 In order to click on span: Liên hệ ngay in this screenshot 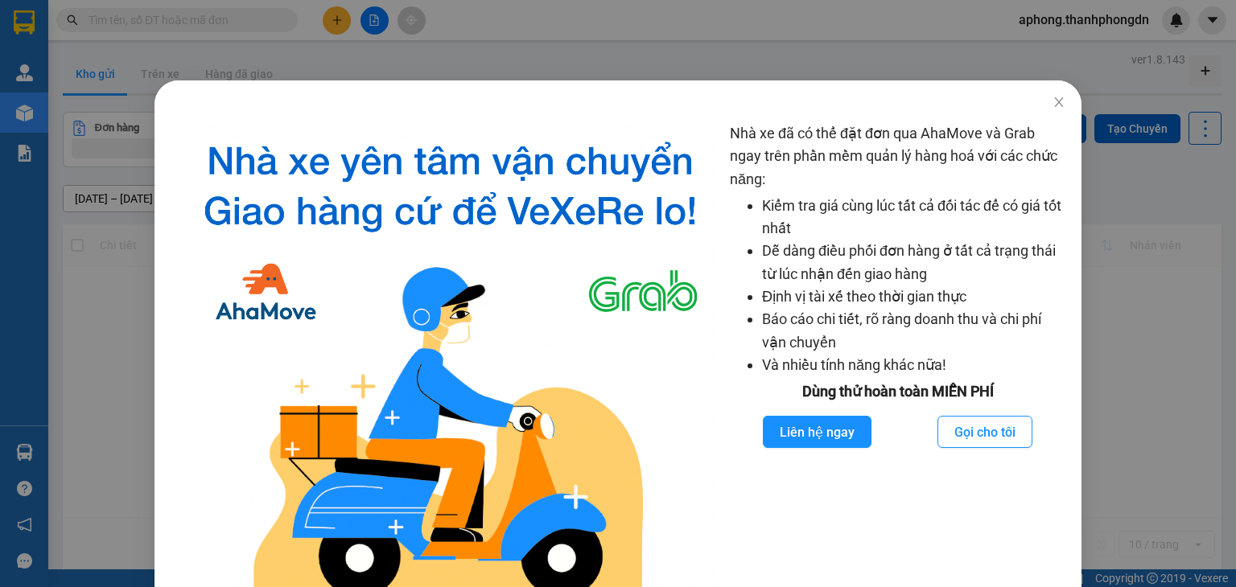, I will do `click(817, 432)`.